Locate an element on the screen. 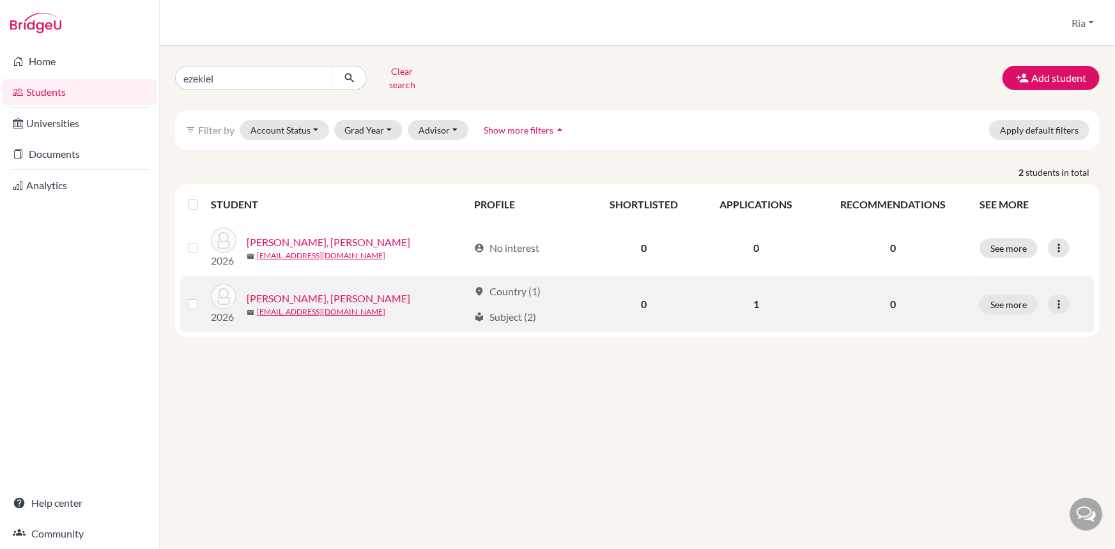  button: Add student is located at coordinates (1051, 78).